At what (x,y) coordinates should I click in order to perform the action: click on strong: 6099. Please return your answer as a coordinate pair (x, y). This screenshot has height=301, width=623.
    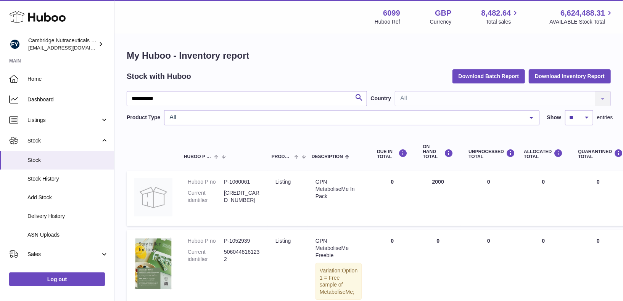
    Looking at the image, I should click on (391, 13).